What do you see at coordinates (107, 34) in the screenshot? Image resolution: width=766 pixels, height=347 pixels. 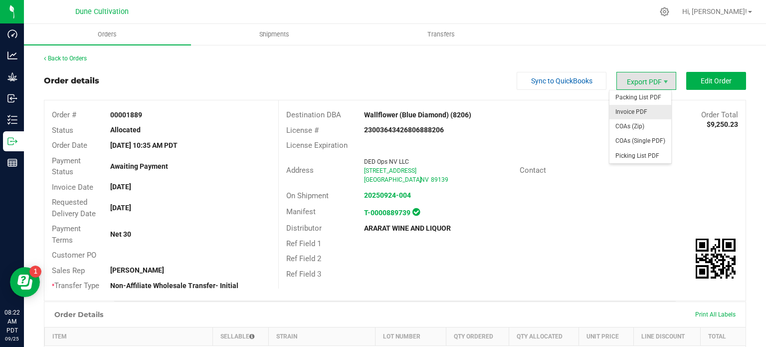 I see `a: Orders` at bounding box center [107, 34].